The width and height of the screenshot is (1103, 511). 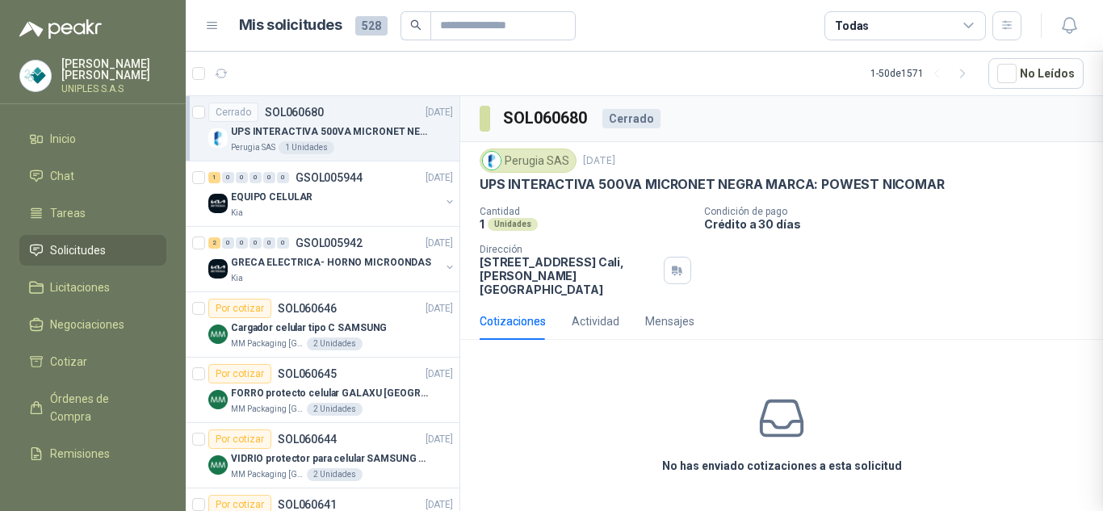 What do you see at coordinates (93, 139) in the screenshot?
I see `a: Inicio` at bounding box center [93, 139].